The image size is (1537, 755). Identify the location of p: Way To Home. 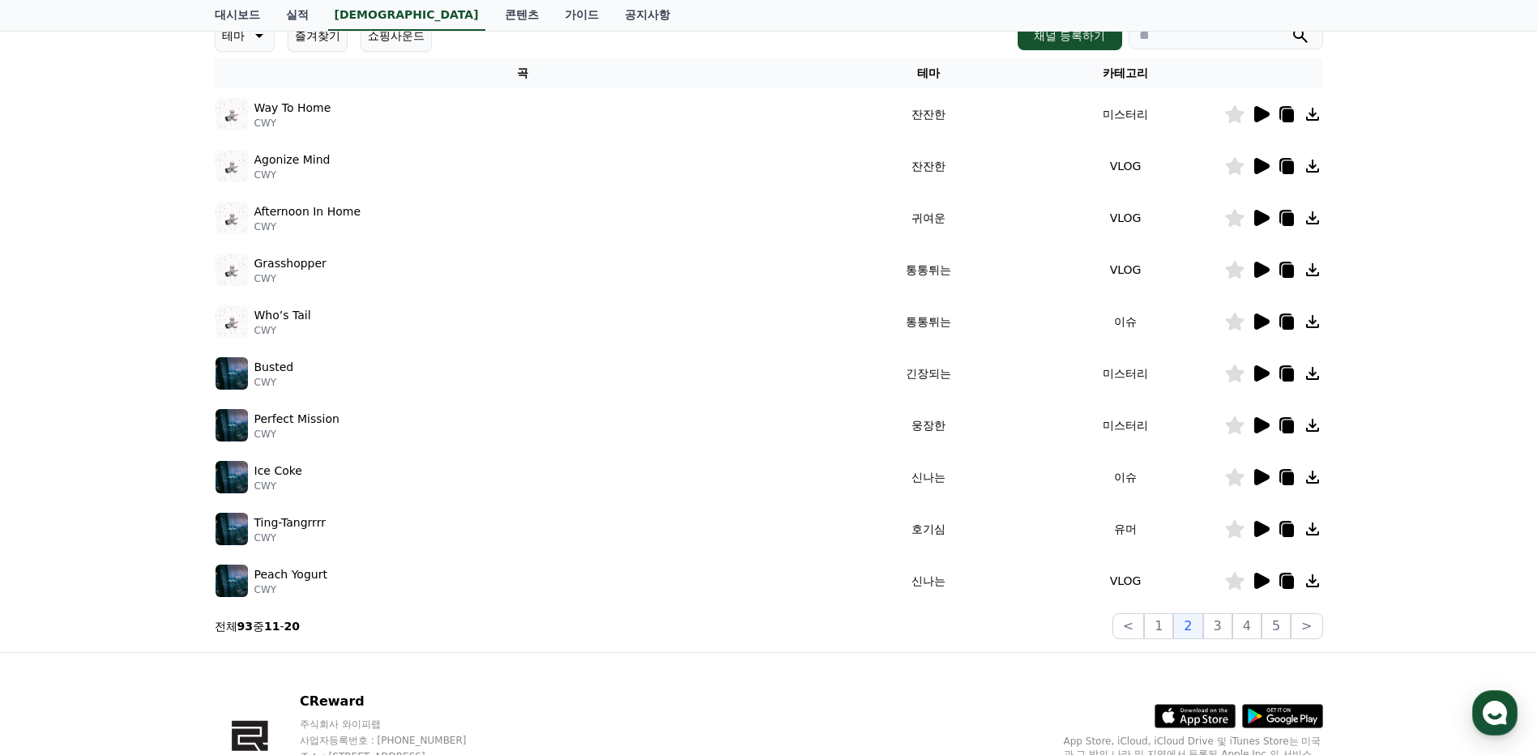
(293, 108).